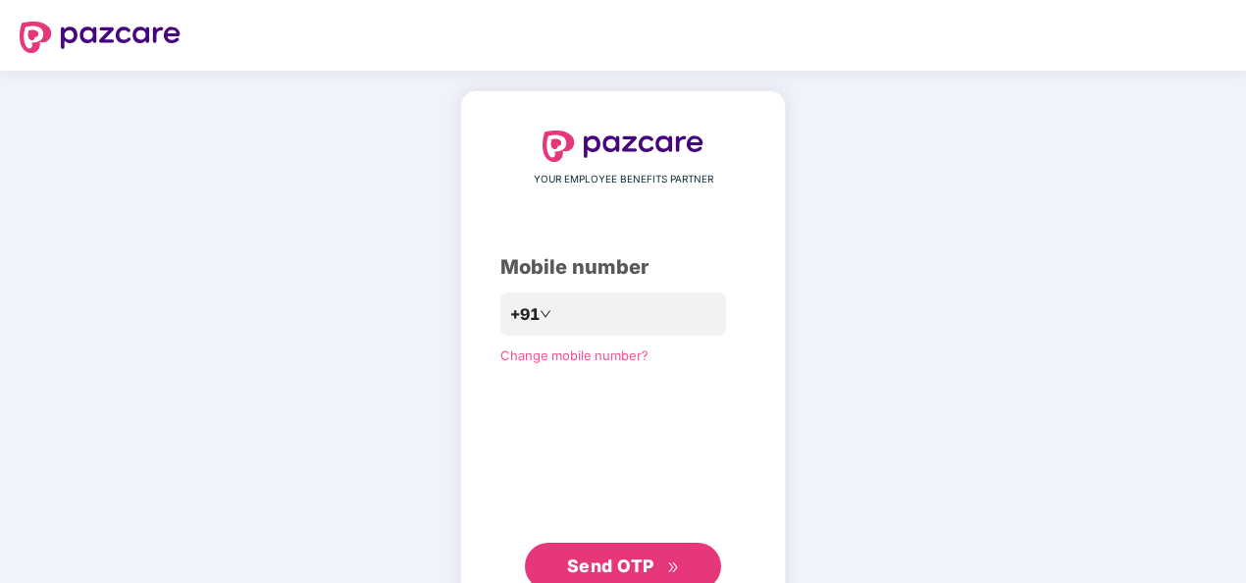  I want to click on span: Send OTP, so click(610, 565).